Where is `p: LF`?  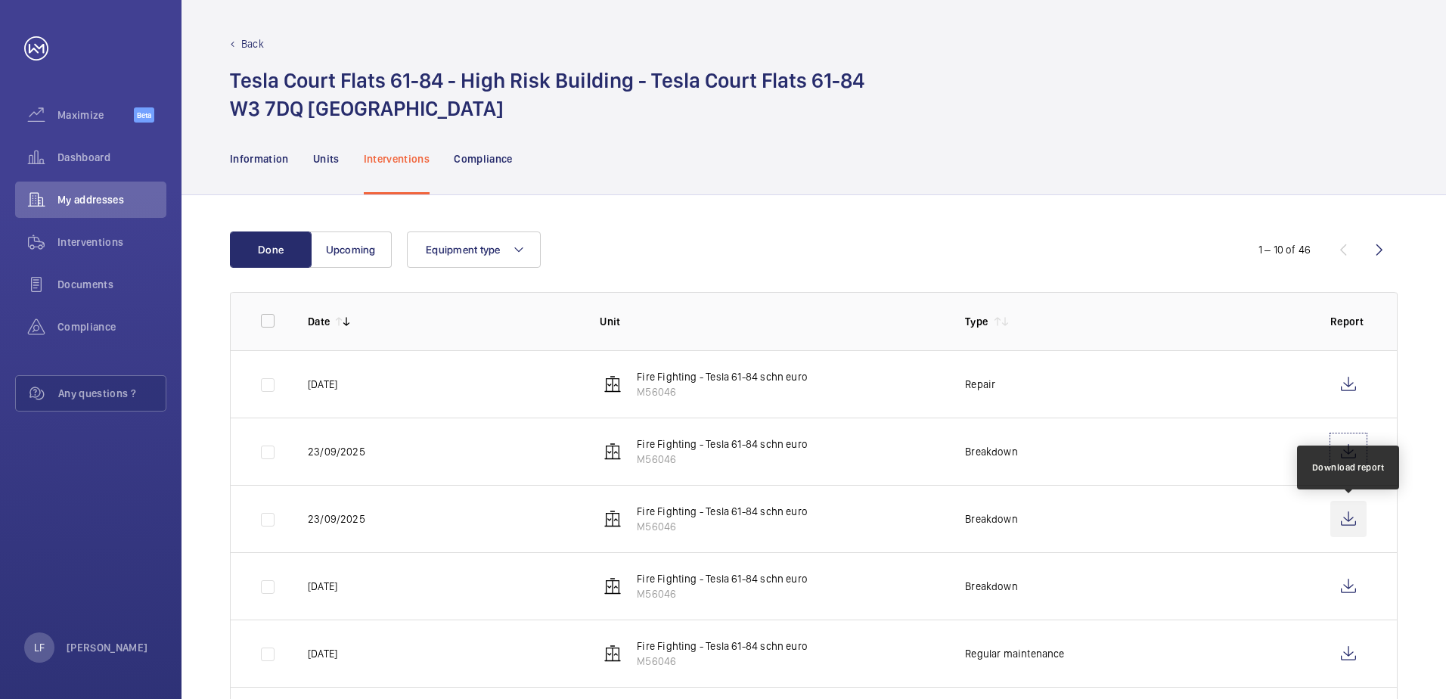
p: LF is located at coordinates (39, 647).